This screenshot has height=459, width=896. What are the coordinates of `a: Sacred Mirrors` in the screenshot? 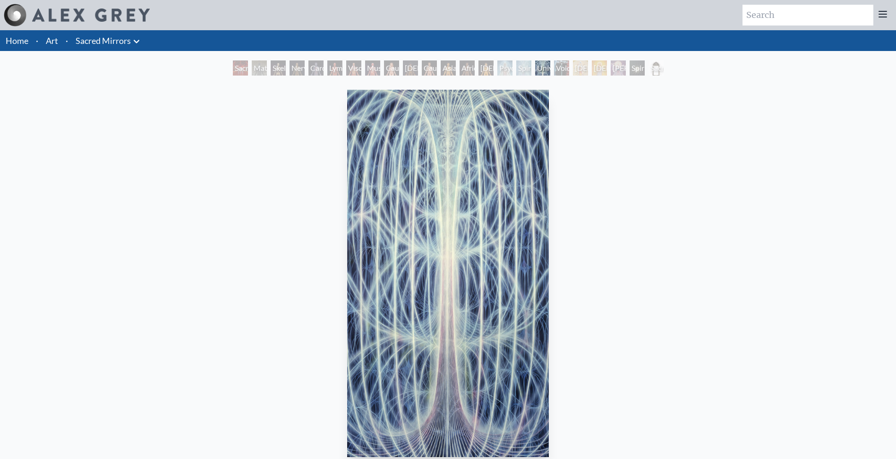 It's located at (103, 41).